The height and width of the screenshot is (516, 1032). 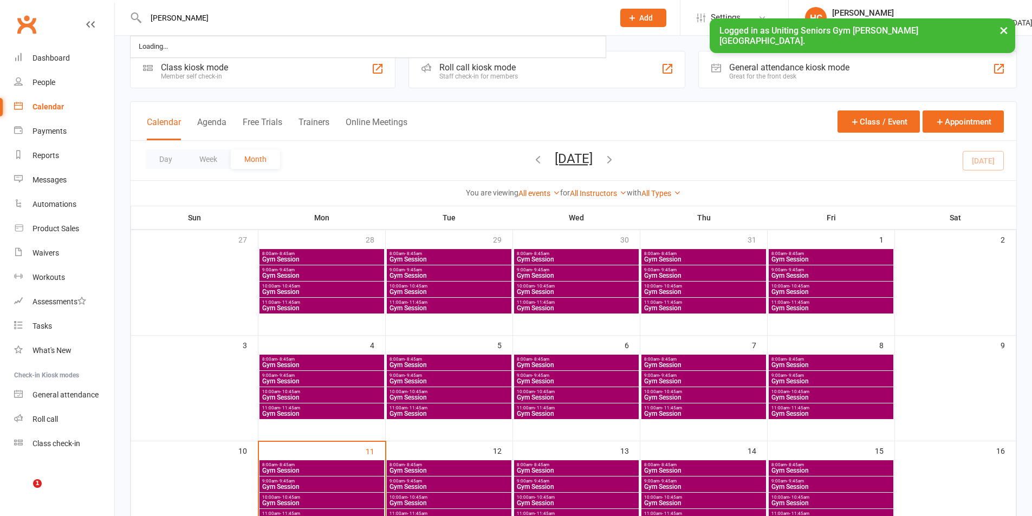 What do you see at coordinates (505, 345) in the screenshot?
I see `div: 5` at bounding box center [505, 345].